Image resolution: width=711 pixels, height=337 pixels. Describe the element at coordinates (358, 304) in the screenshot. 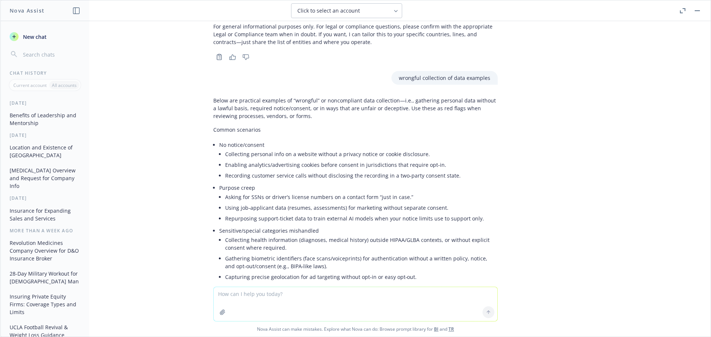

I see `li: Children and teens` at that location.